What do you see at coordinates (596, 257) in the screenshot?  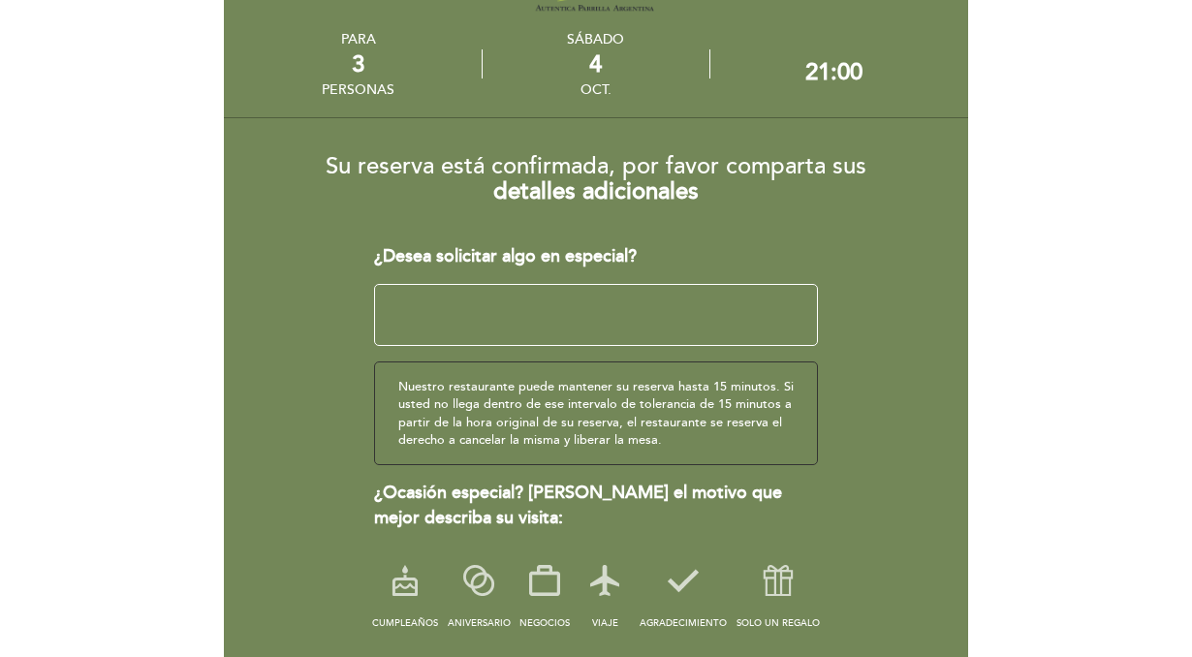 I see `div: ¿Desea solicitar algo en especial?` at bounding box center [596, 257].